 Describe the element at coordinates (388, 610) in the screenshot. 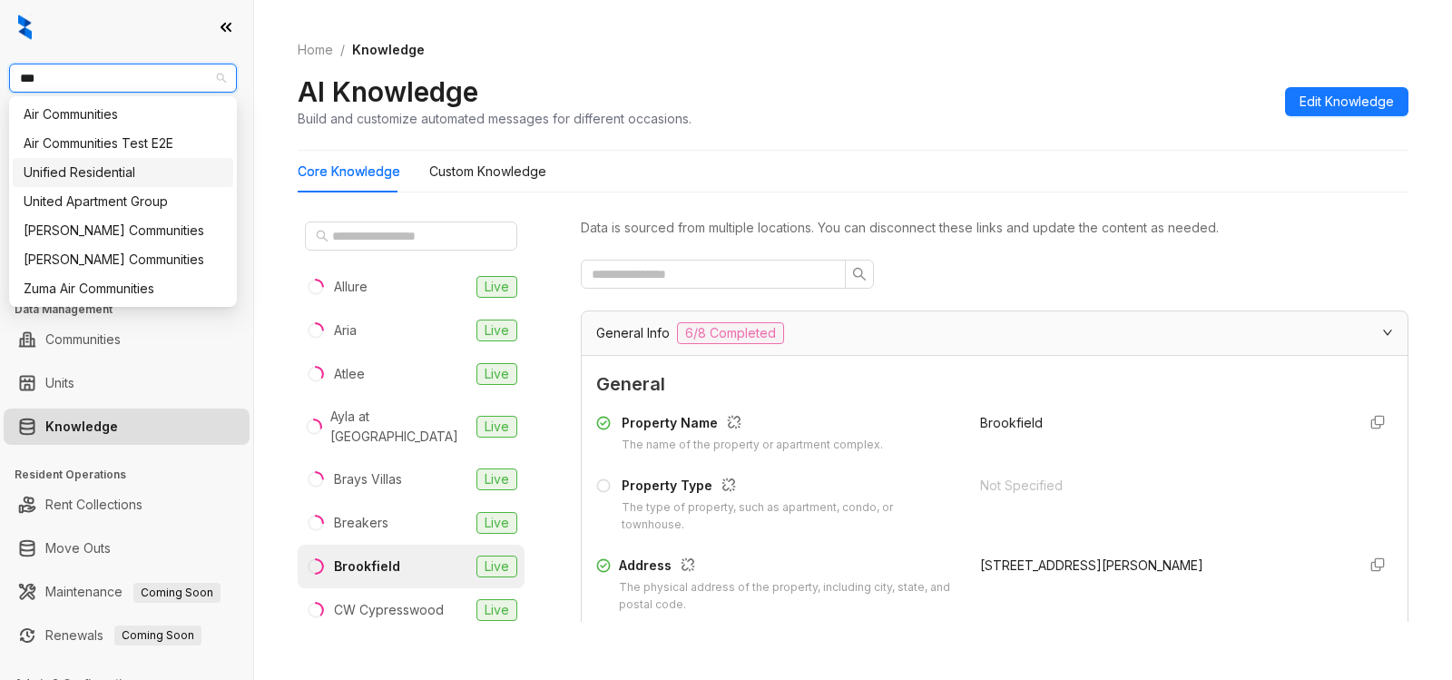

I see `div: CW Cypresswood` at that location.